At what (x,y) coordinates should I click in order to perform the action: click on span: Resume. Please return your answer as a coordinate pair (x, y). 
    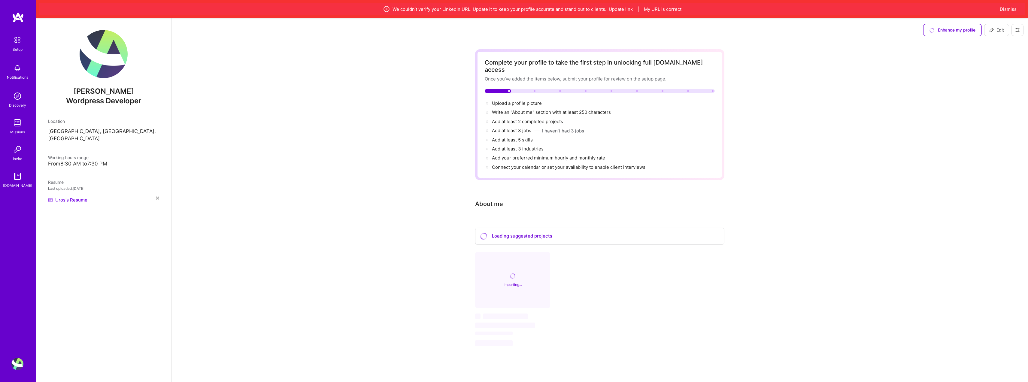
    Looking at the image, I should click on (56, 182).